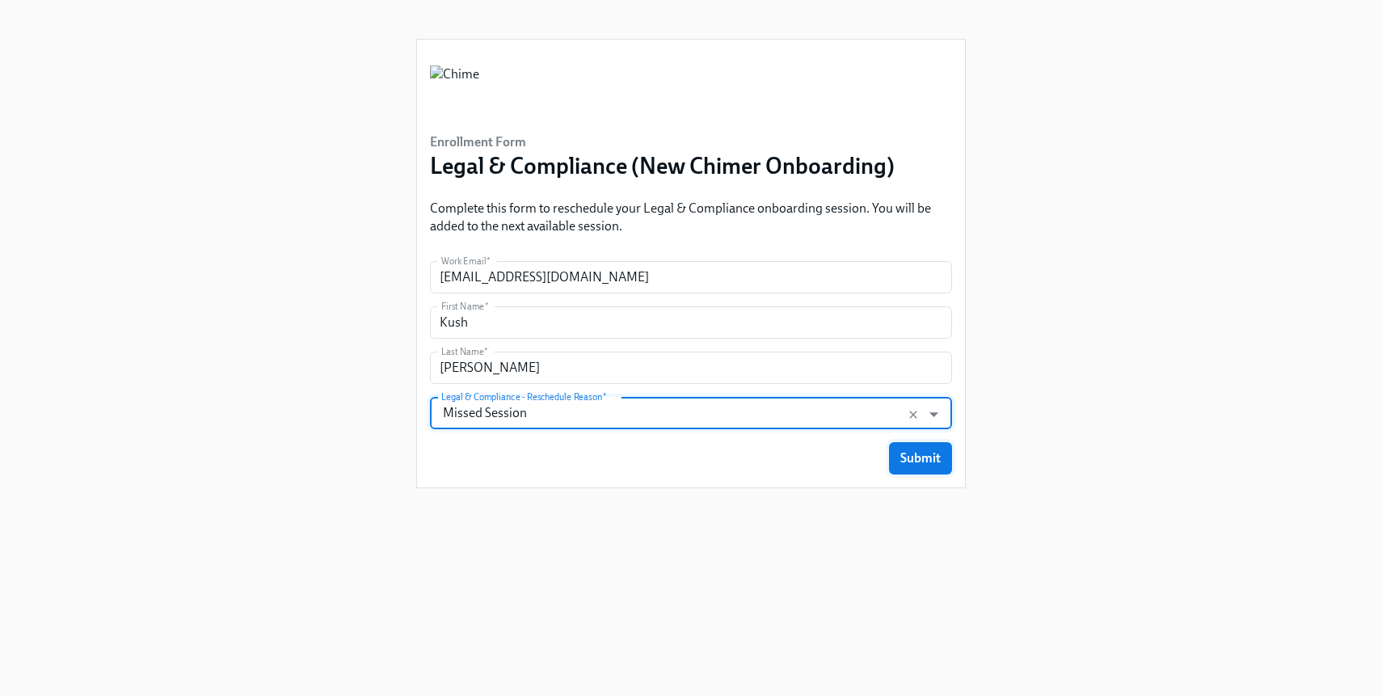 This screenshot has width=1382, height=696. I want to click on h6: Enrollment Form, so click(662, 142).